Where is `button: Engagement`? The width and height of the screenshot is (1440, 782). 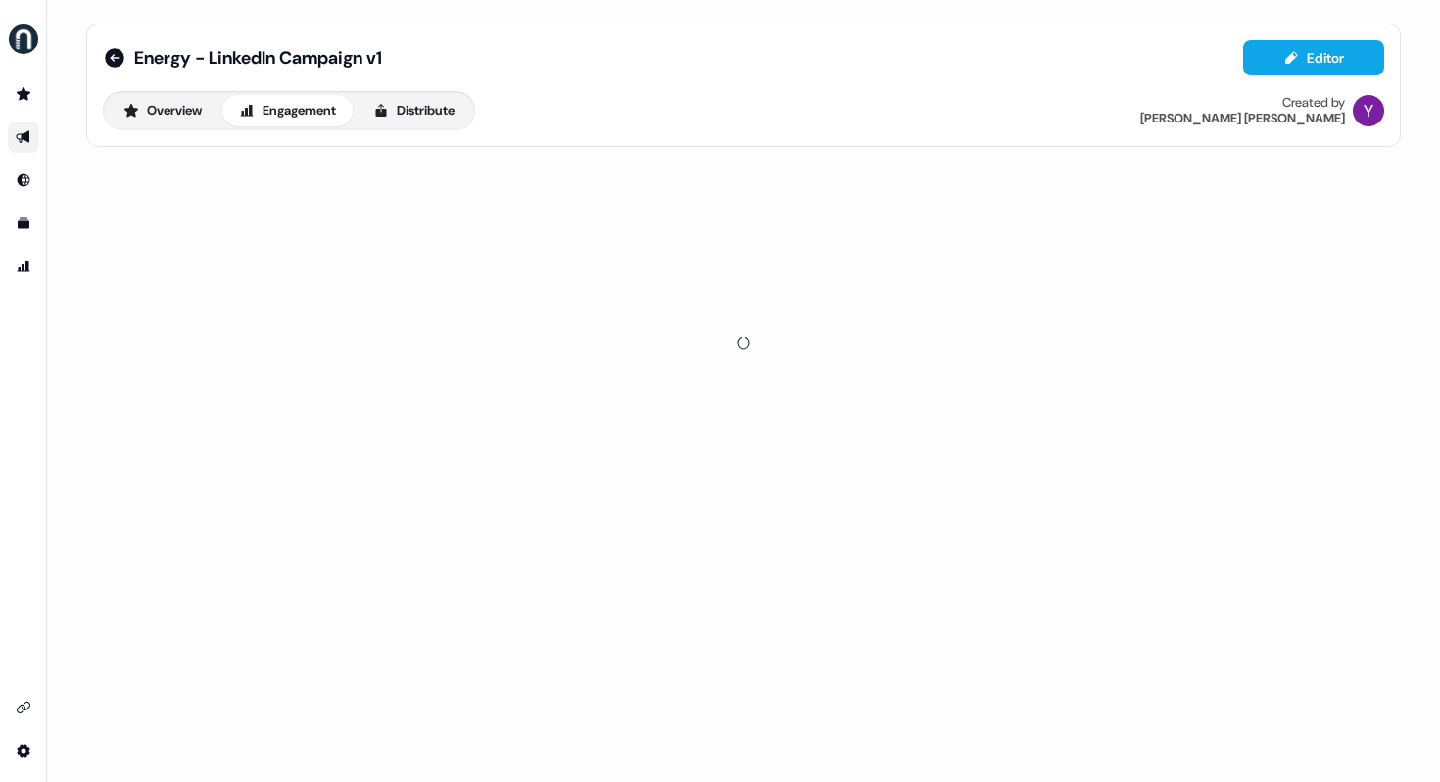
button: Engagement is located at coordinates (287, 111).